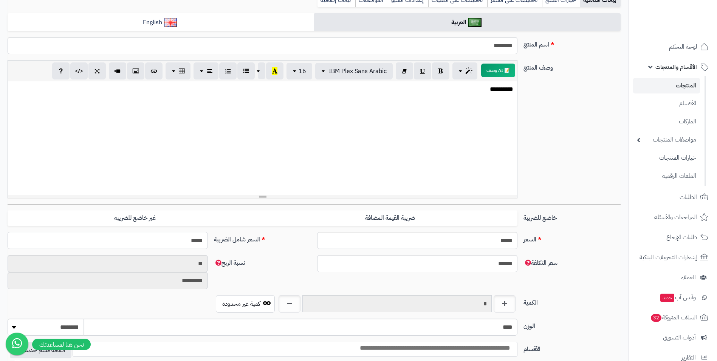  I want to click on label: السعر, so click(572, 238).